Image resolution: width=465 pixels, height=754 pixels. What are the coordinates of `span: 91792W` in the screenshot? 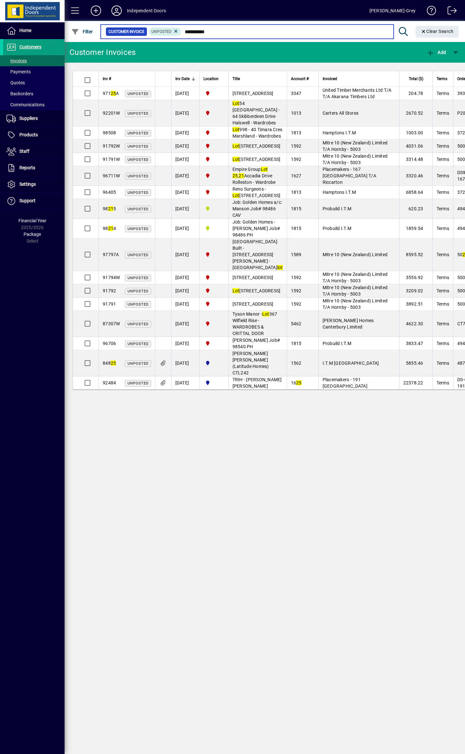 It's located at (111, 146).